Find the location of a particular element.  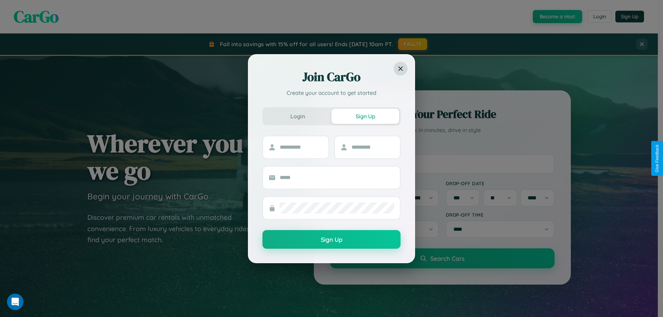

p: Create your account to get started is located at coordinates (331, 93).